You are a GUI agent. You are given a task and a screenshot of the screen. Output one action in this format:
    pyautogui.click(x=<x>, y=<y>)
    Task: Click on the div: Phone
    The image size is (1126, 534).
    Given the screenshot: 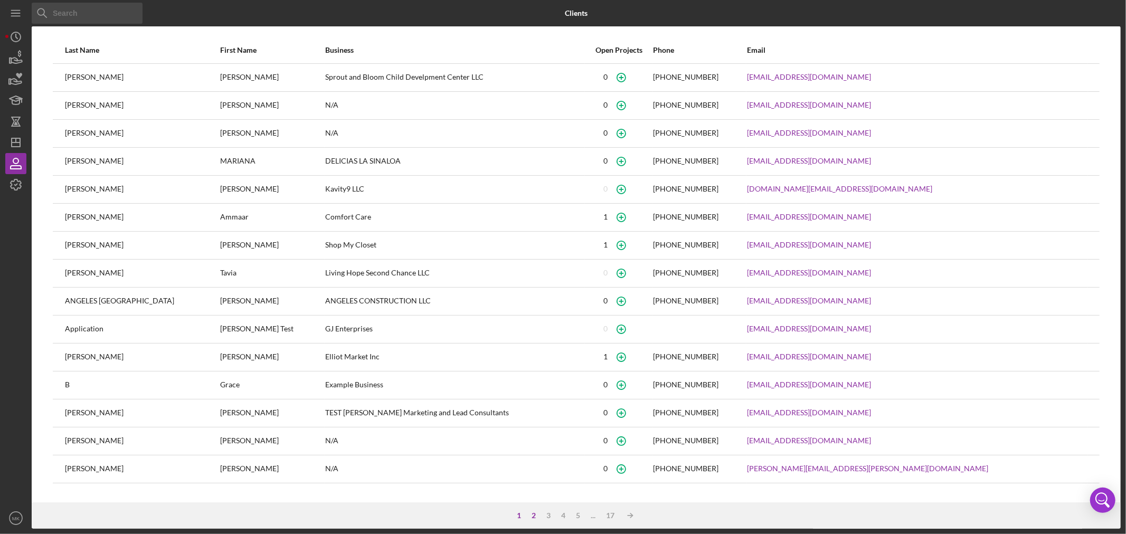 What is the action you would take?
    pyautogui.click(x=700, y=50)
    